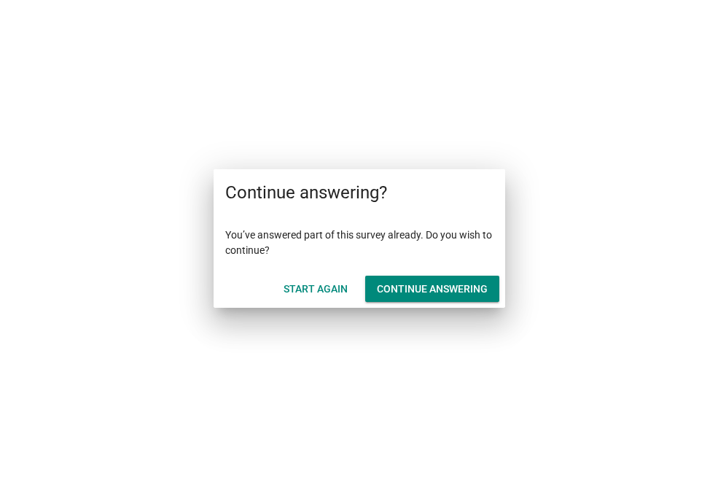 The height and width of the screenshot is (477, 718). I want to click on div: Continue answering, so click(432, 289).